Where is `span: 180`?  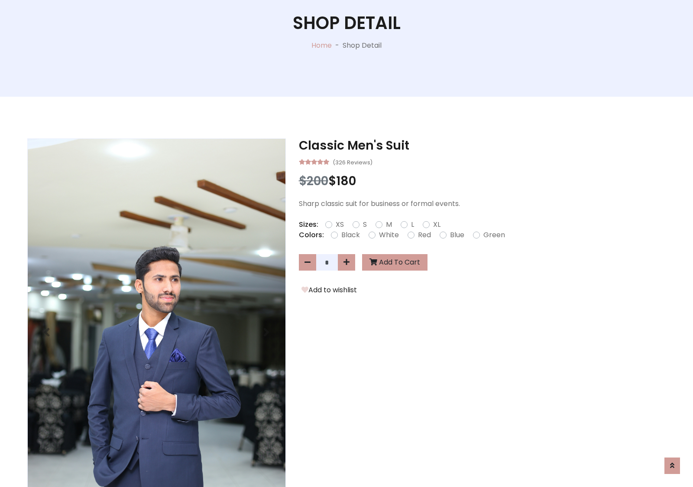
span: 180 is located at coordinates (346, 181).